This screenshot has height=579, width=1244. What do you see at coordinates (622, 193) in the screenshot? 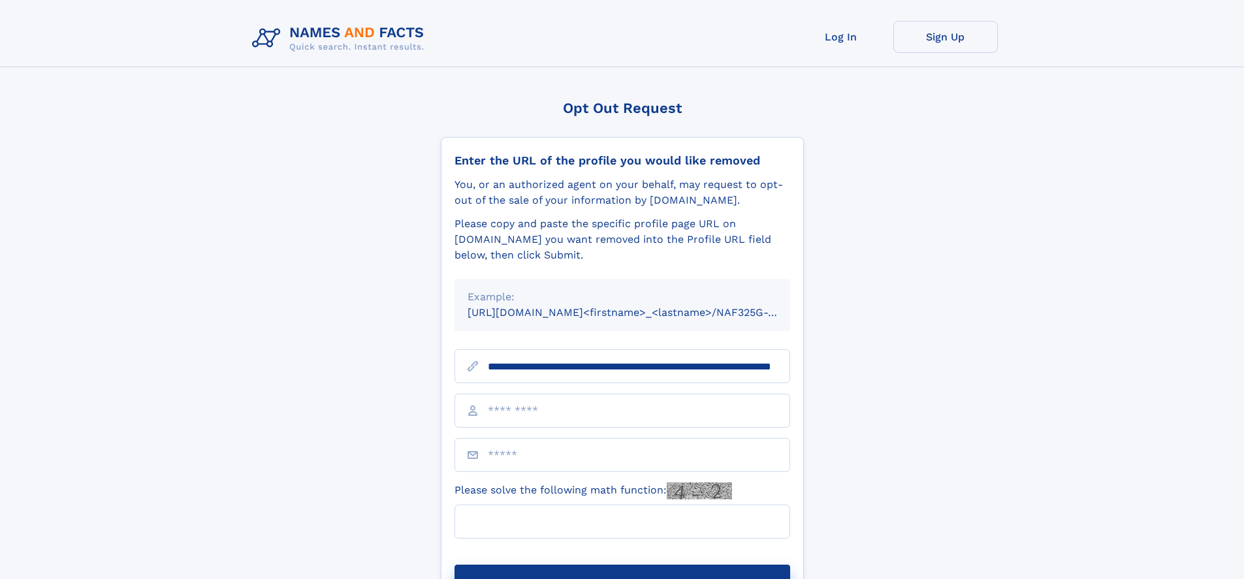
I see `div: You, or an authorized agent on your behalf, may request to opt-out of the sale of your informatio...` at bounding box center [622, 193].